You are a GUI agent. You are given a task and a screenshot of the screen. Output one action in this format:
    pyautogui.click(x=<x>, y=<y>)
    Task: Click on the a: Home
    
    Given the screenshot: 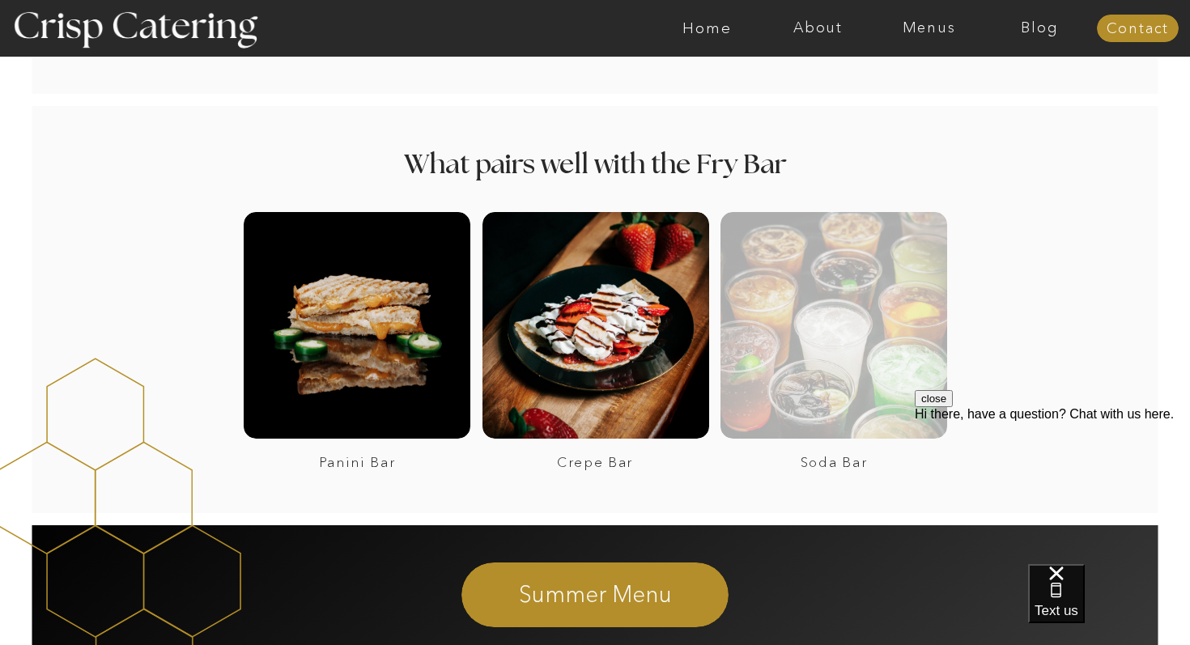 What is the action you would take?
    pyautogui.click(x=707, y=28)
    